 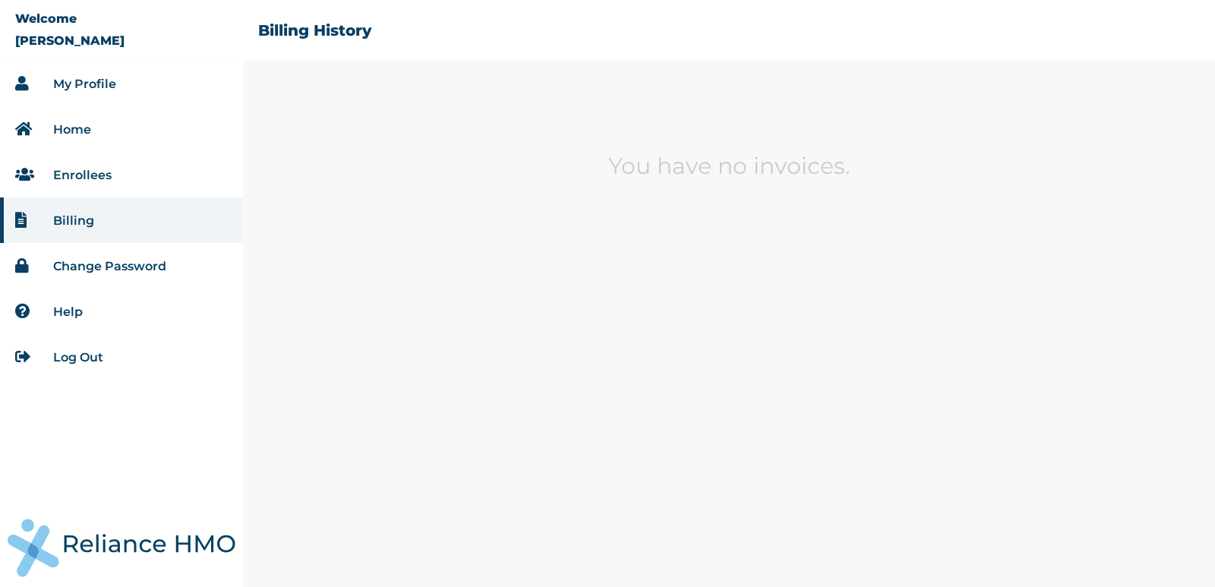 I want to click on a: My Profile, so click(x=84, y=84).